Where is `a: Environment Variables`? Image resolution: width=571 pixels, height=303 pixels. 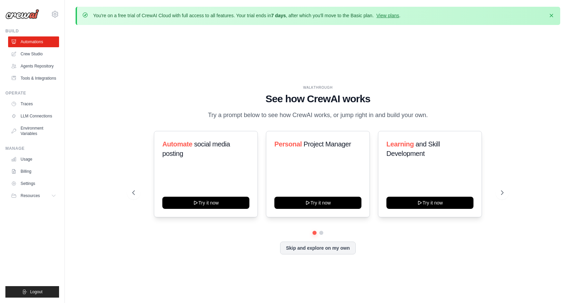 a: Environment Variables is located at coordinates (33, 131).